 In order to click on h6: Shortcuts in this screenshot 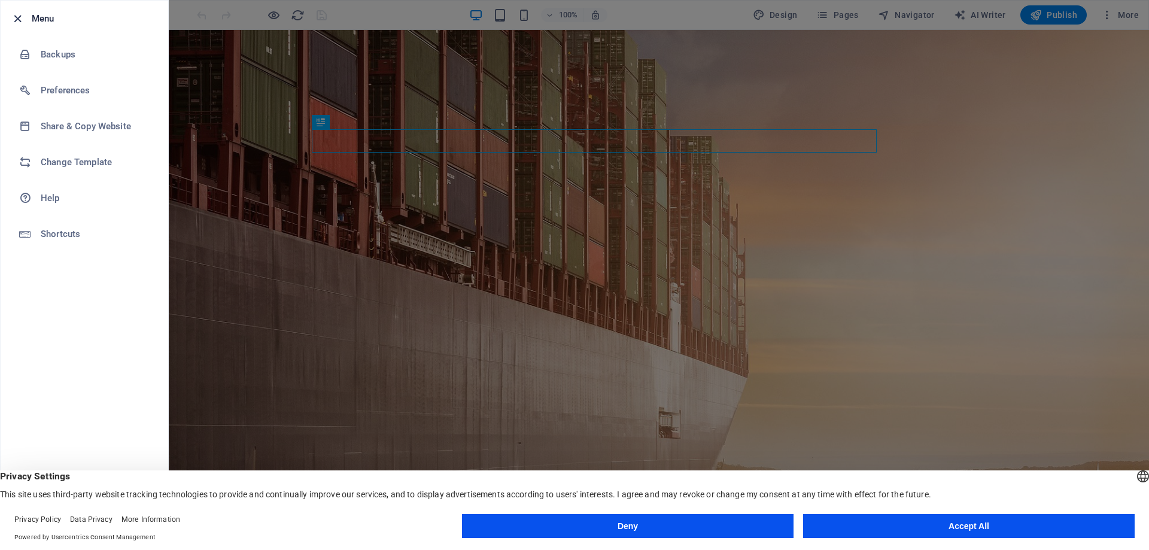, I will do `click(96, 234)`.